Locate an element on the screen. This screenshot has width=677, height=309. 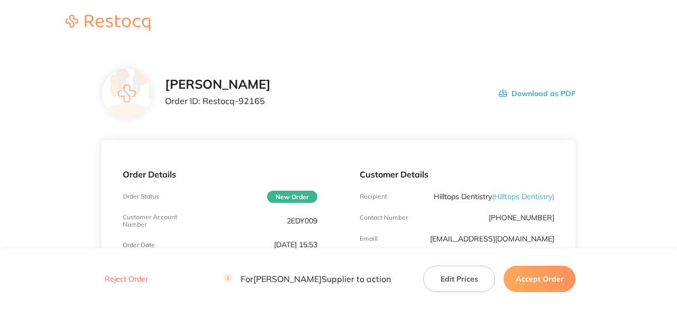
p: Customer Details is located at coordinates (457, 174).